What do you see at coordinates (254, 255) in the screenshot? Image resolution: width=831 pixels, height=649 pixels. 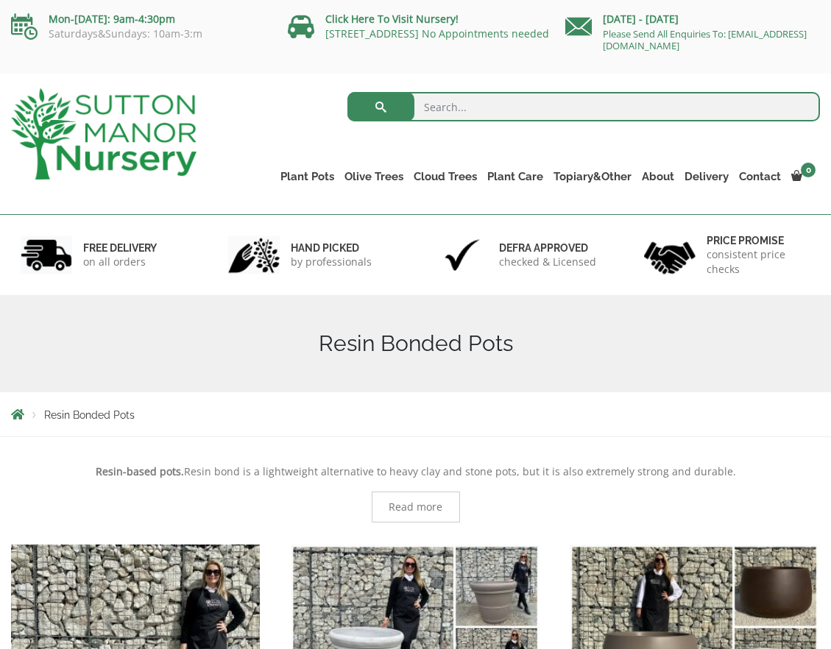 I see `img: 2.jpg` at bounding box center [254, 255].